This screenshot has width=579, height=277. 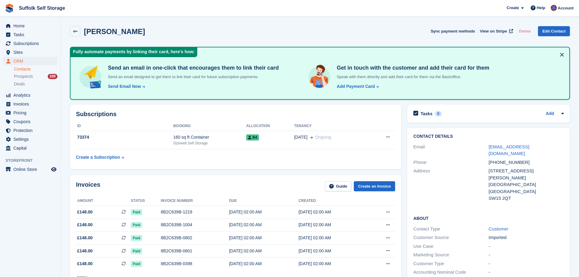 What do you see at coordinates (32, 113) in the screenshot?
I see `span: Pricing` at bounding box center [32, 113].